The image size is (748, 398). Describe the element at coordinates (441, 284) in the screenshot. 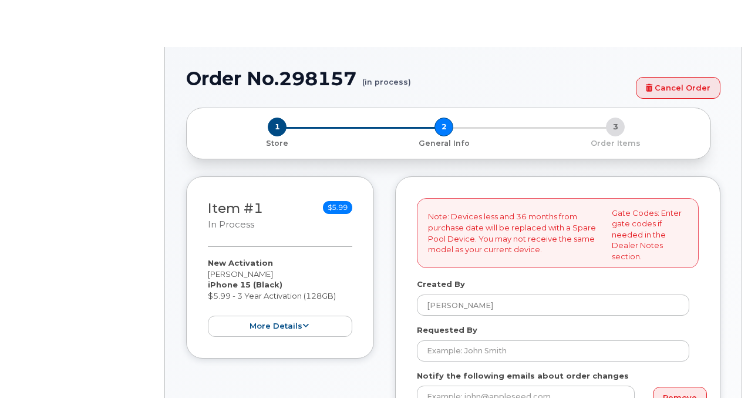

I see `label: Created By` at that location.